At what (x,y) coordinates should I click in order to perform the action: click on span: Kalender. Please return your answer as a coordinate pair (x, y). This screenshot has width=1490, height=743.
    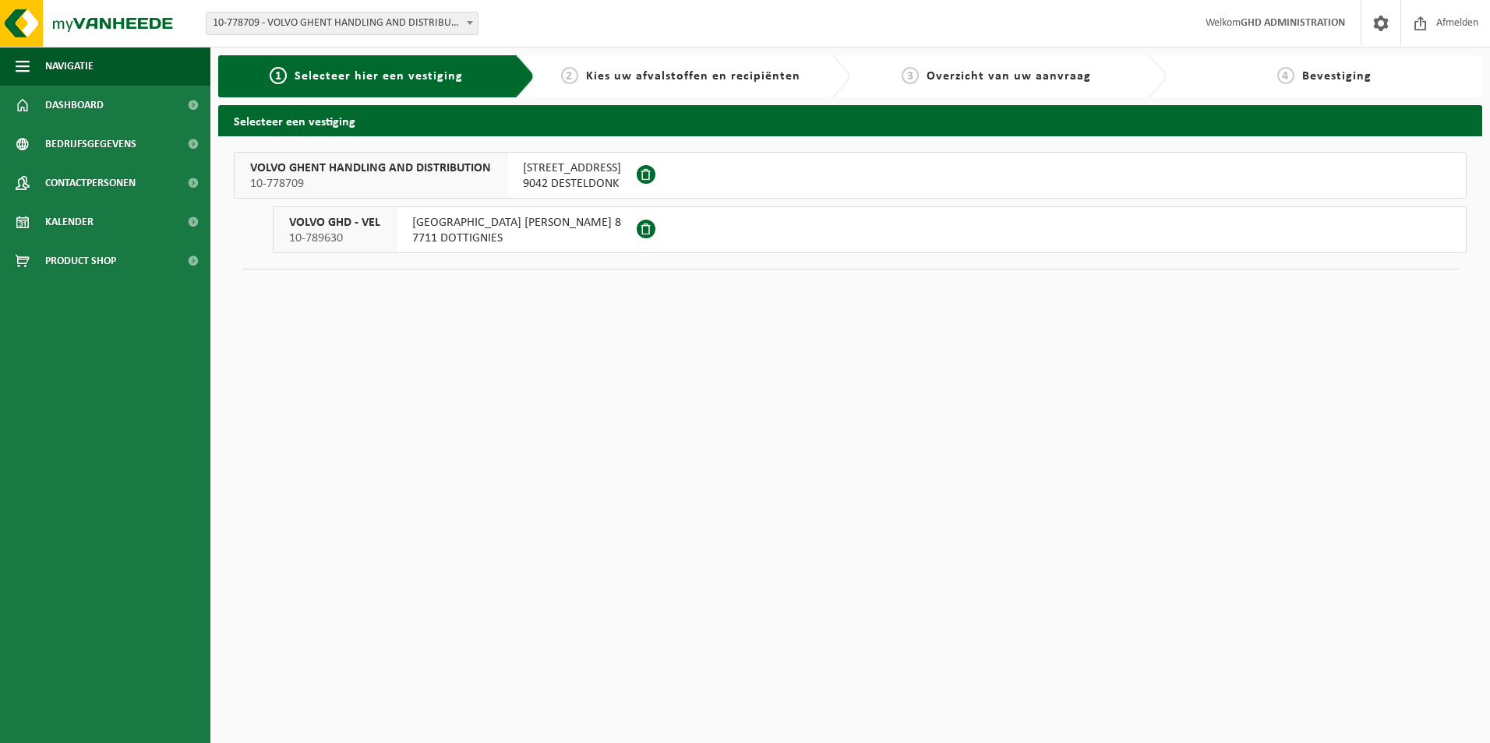
    Looking at the image, I should click on (69, 222).